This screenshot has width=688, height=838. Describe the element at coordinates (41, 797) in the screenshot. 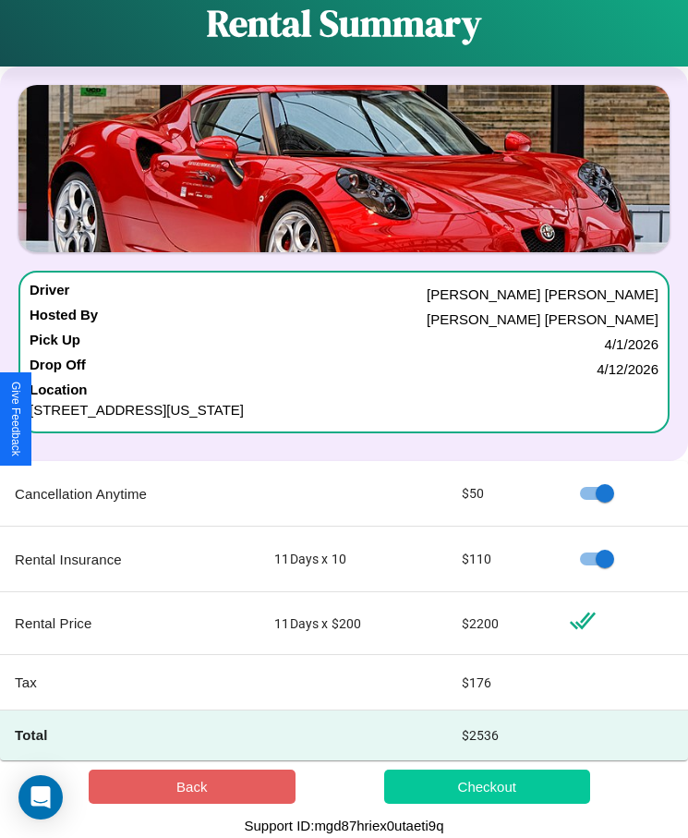

I see `div: Open Intercom Messenger` at that location.